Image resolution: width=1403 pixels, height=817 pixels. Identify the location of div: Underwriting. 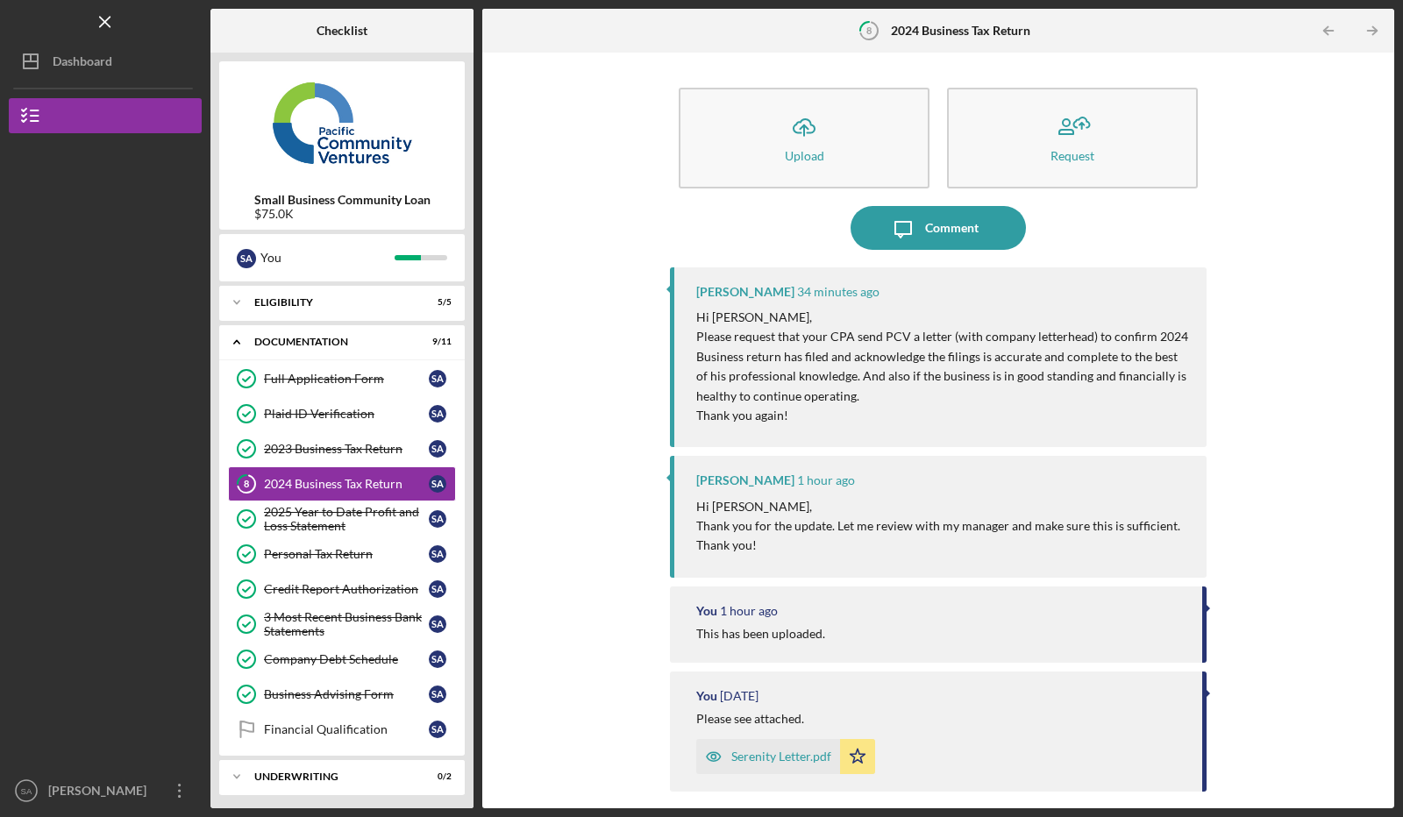
(331, 777).